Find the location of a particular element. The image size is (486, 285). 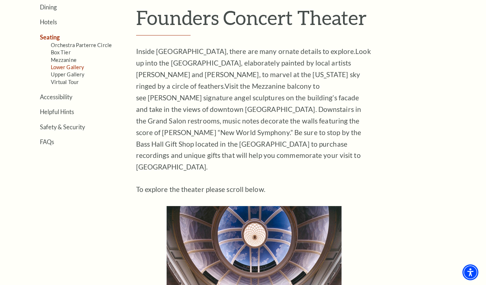

a: Upper Gallery is located at coordinates (67, 74).